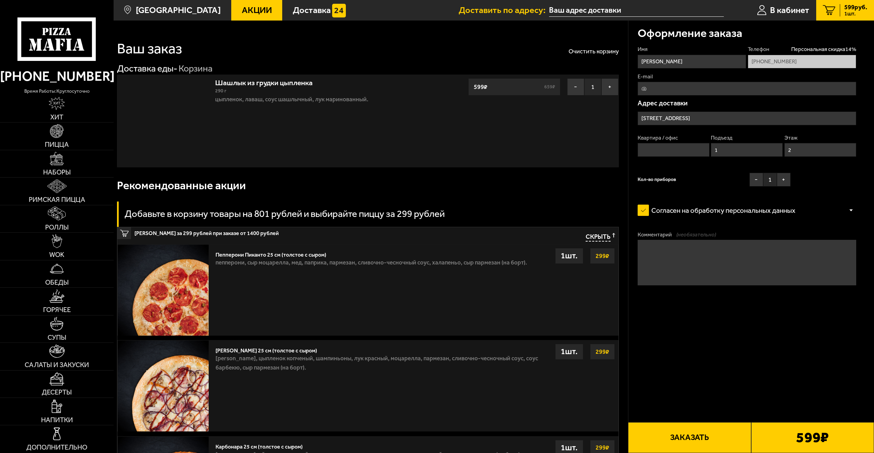 The height and width of the screenshot is (453, 874). I want to click on div: Корзина, so click(195, 68).